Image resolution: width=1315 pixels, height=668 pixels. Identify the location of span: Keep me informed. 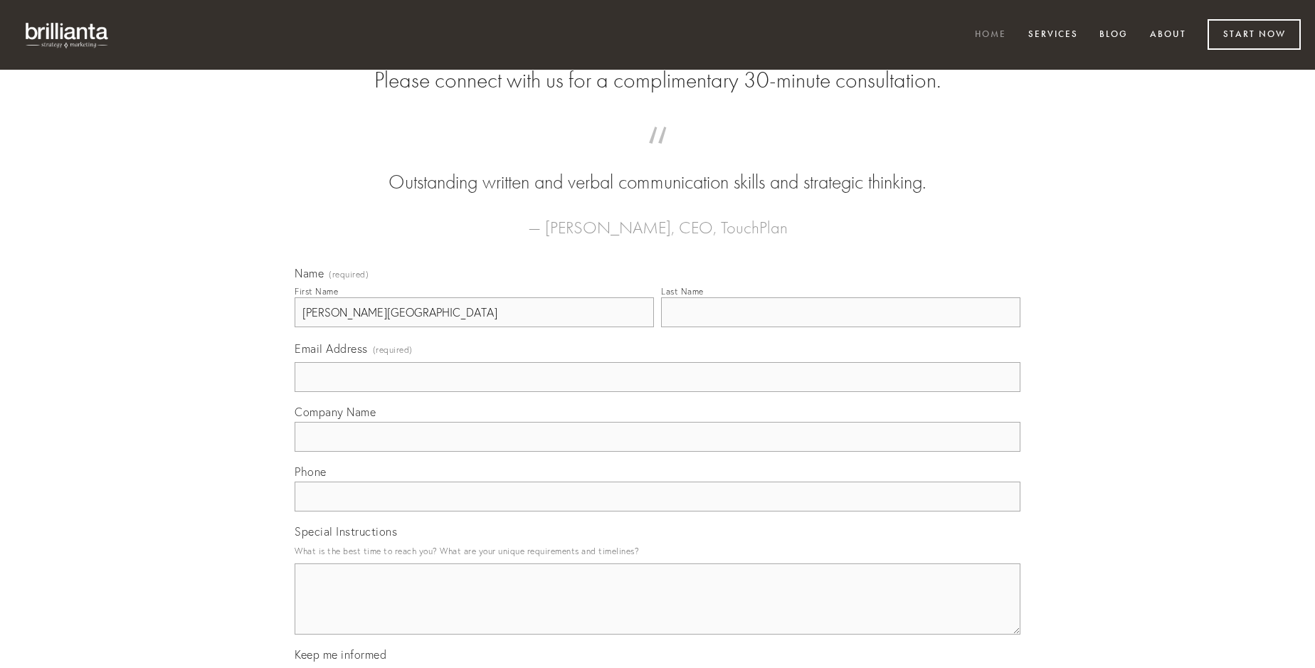
(340, 655).